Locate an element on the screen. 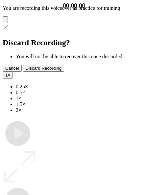 The image size is (148, 195). li: You will not be able to recover this once discarded. is located at coordinates (80, 57).